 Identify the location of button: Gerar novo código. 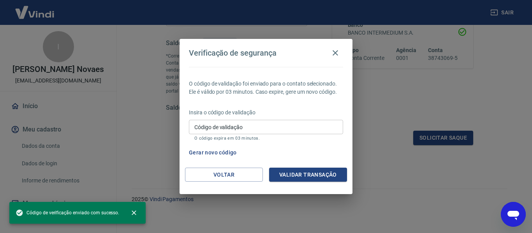
(213, 153).